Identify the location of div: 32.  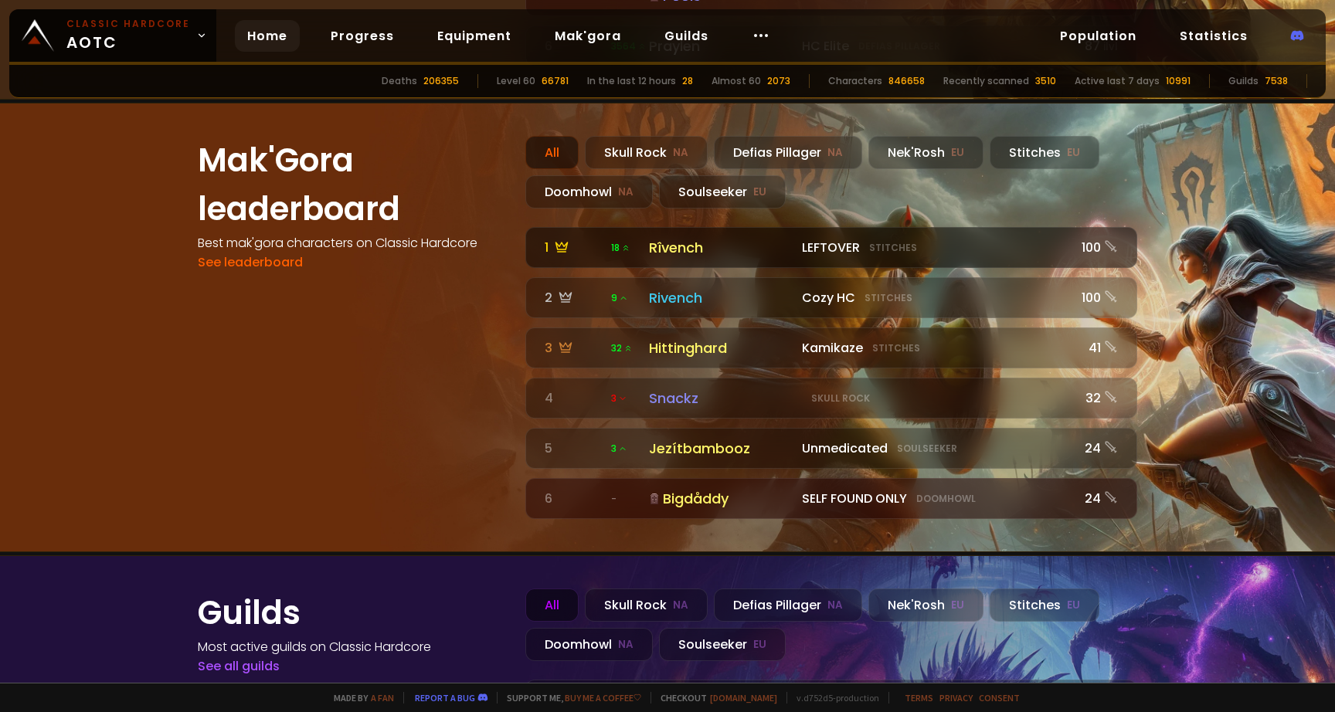
(1098, 398).